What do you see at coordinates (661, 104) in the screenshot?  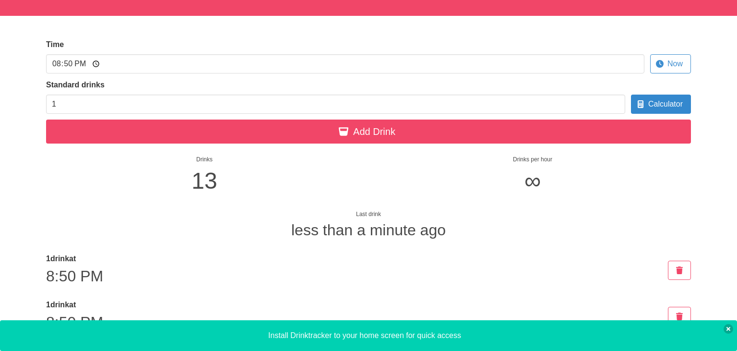 I see `button: Calculator` at bounding box center [661, 104].